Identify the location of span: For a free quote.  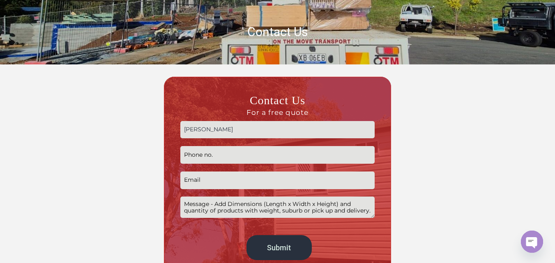
(277, 113).